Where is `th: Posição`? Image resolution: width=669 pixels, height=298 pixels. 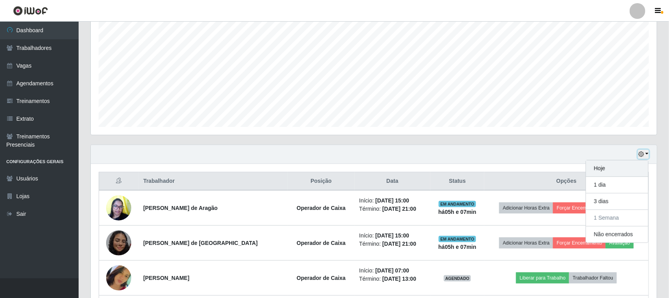
th: Posição is located at coordinates (321, 181).